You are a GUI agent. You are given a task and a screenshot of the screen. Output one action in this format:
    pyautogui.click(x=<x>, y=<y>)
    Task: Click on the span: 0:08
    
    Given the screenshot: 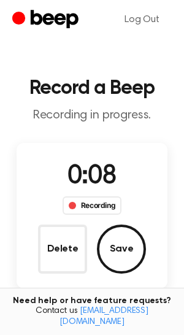 What is the action you would take?
    pyautogui.click(x=92, y=176)
    